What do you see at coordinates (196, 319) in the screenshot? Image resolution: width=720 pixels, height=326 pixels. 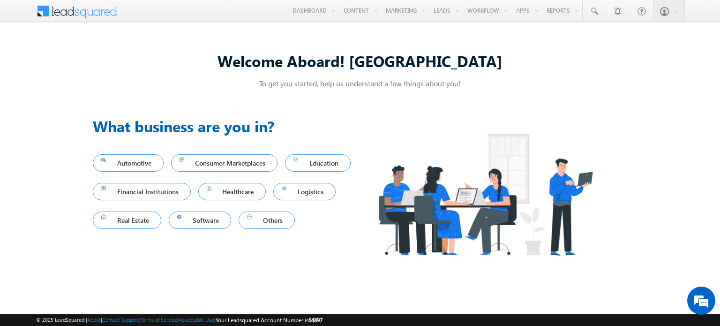 I see `a: Acceptable Use` at bounding box center [196, 319].